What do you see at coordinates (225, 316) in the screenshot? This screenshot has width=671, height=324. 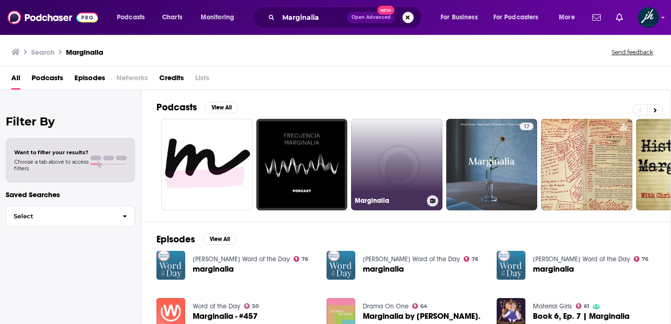 I see `span: Marginalia - #457` at bounding box center [225, 316].